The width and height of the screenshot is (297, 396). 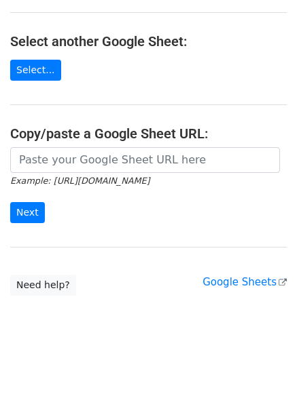 What do you see at coordinates (263, 364) in the screenshot?
I see `div: Chat Widget` at bounding box center [263, 364].